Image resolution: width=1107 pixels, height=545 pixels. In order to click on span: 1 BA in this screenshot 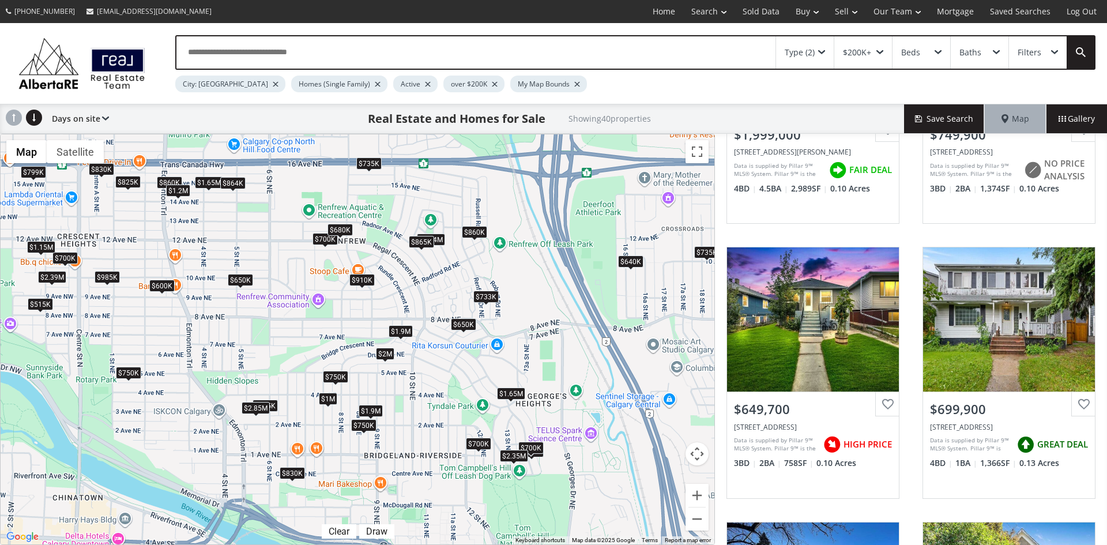, I will do `click(966, 463)`.